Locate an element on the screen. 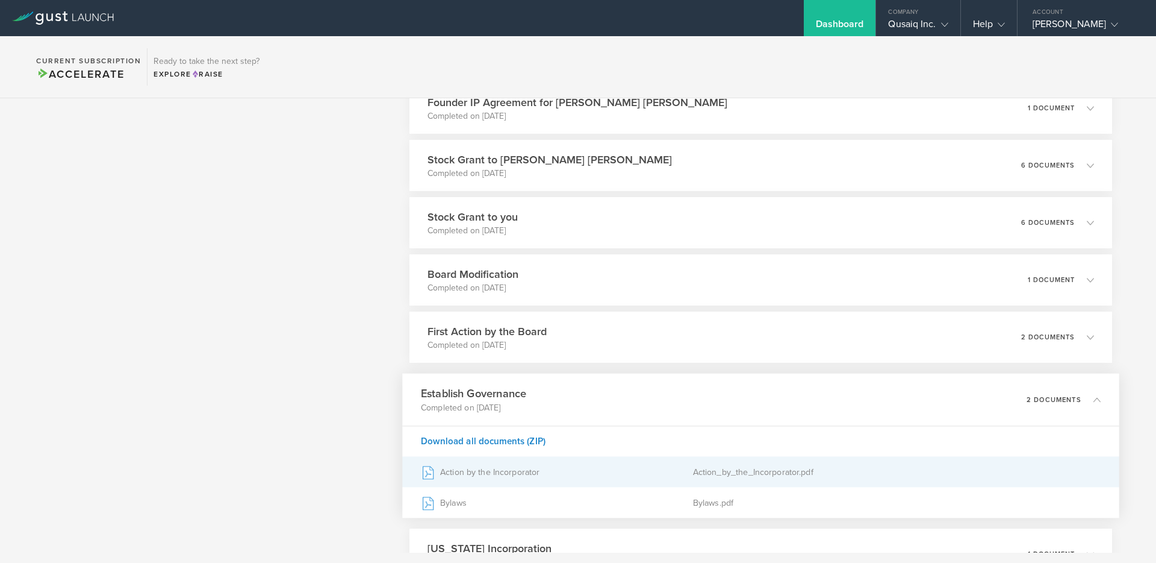 The height and width of the screenshot is (563, 1156). div: Action_by_the_Incorporator.pdf is located at coordinates (897, 472).